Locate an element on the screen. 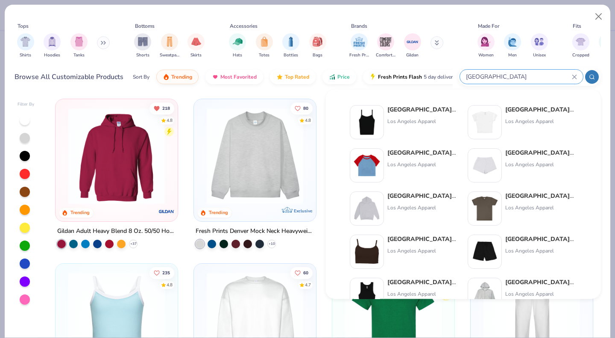  div: Apparel Baby Rib Spaghetti Crop Tank is located at coordinates (423, 239).